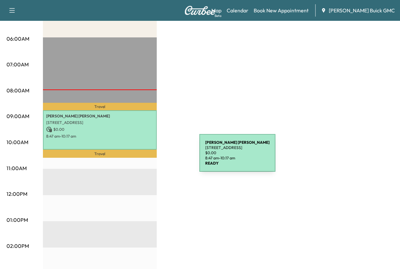 This screenshot has height=269, width=400. I want to click on img: Curbee Logo, so click(200, 10).